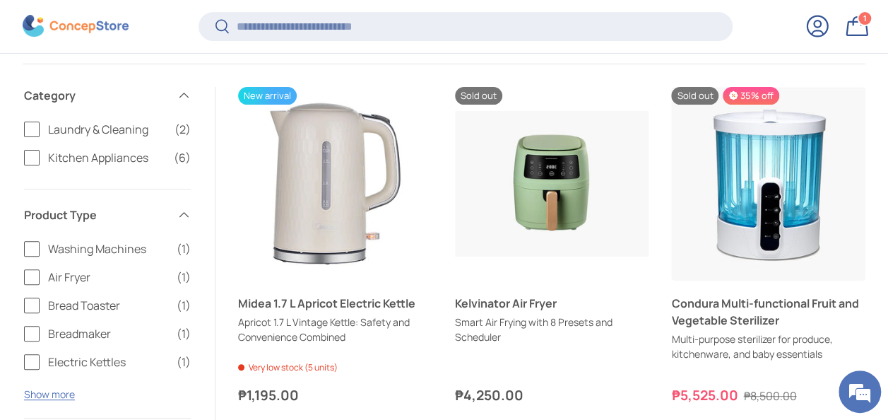 The height and width of the screenshot is (420, 888). I want to click on div: Minimize live chat window, so click(249, 24).